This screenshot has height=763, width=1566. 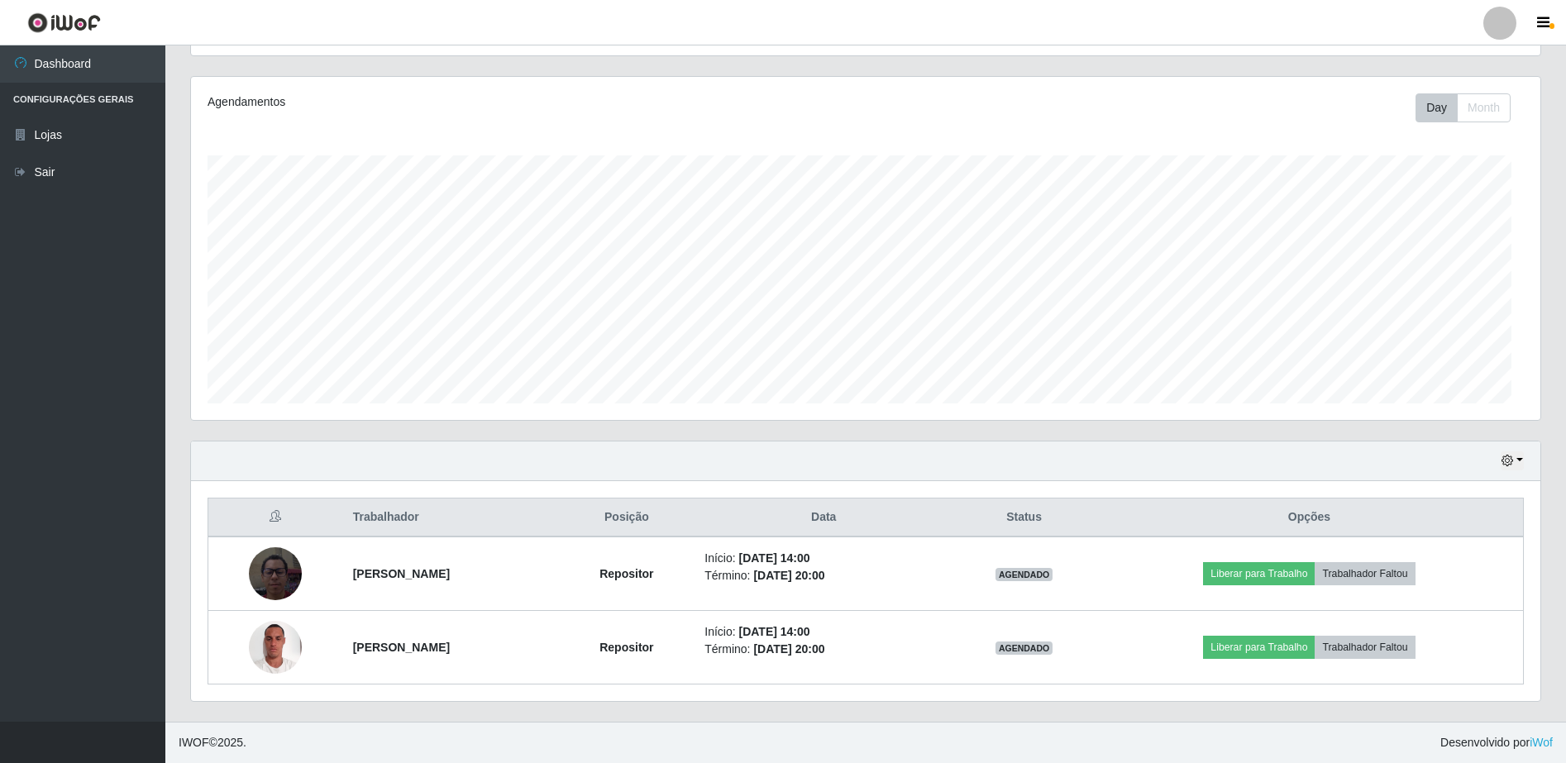 What do you see at coordinates (1309, 517) in the screenshot?
I see `th: Opções` at bounding box center [1309, 517].